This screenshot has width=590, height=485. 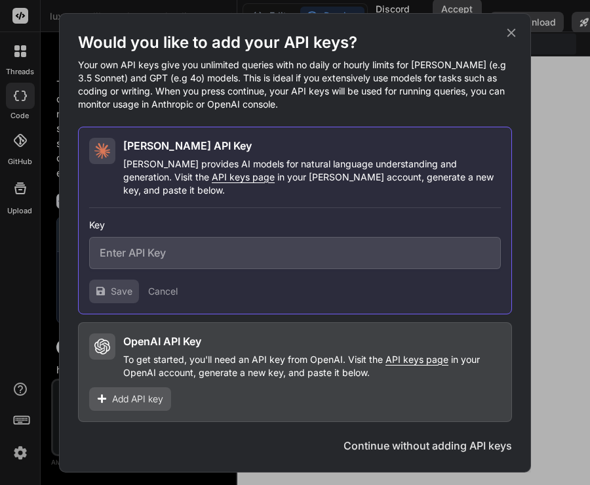 I want to click on button: Cancel, so click(x=163, y=291).